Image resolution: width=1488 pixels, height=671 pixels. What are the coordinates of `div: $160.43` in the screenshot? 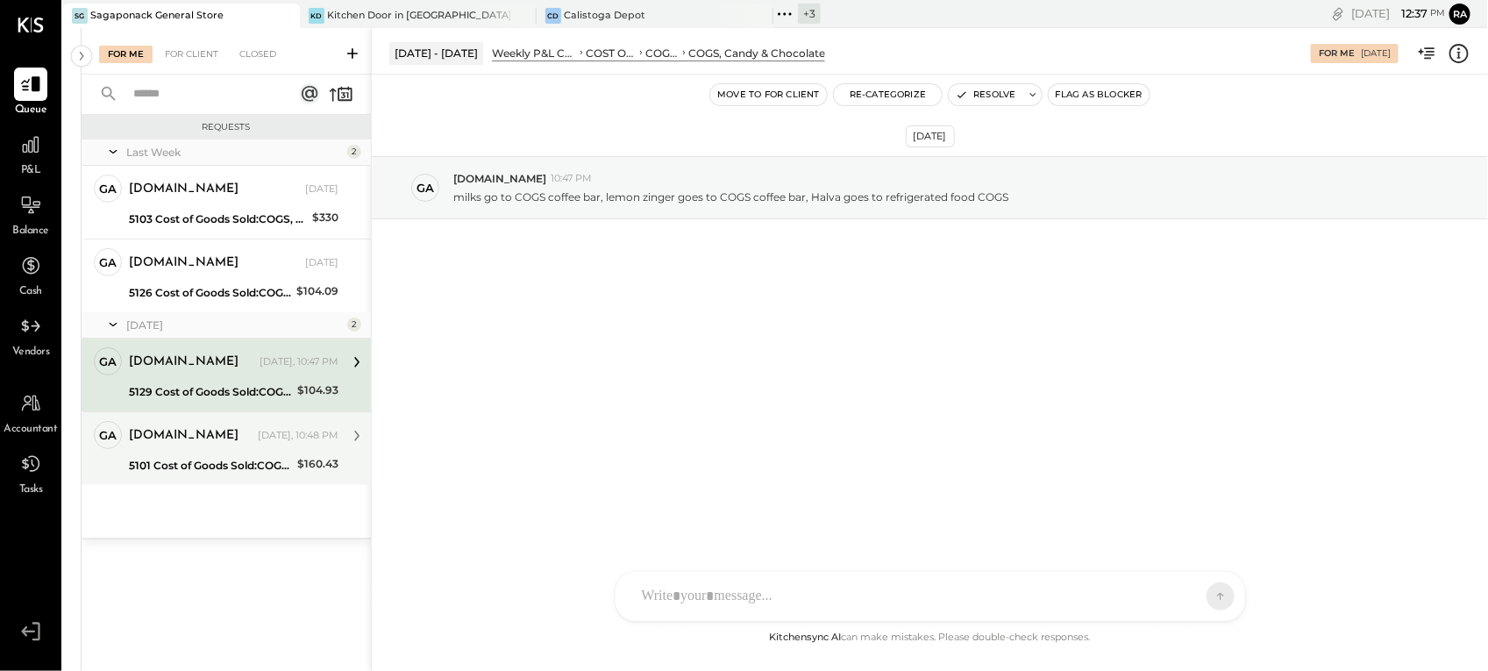 It's located at (317, 464).